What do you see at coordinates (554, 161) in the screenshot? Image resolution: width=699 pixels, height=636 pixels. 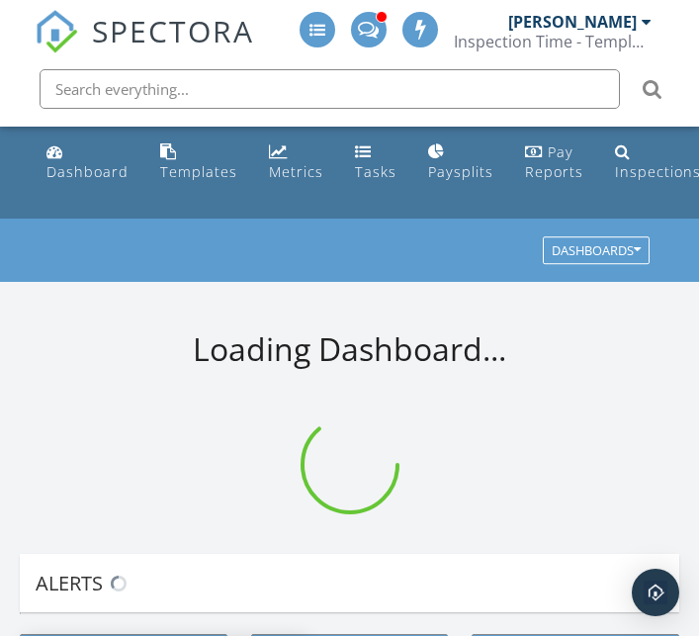 I see `div: Pay Reports` at bounding box center [554, 161].